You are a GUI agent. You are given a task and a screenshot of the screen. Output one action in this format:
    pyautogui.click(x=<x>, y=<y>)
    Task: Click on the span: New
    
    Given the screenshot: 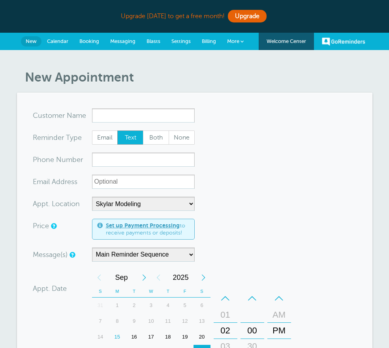 What is the action you would take?
    pyautogui.click(x=31, y=41)
    